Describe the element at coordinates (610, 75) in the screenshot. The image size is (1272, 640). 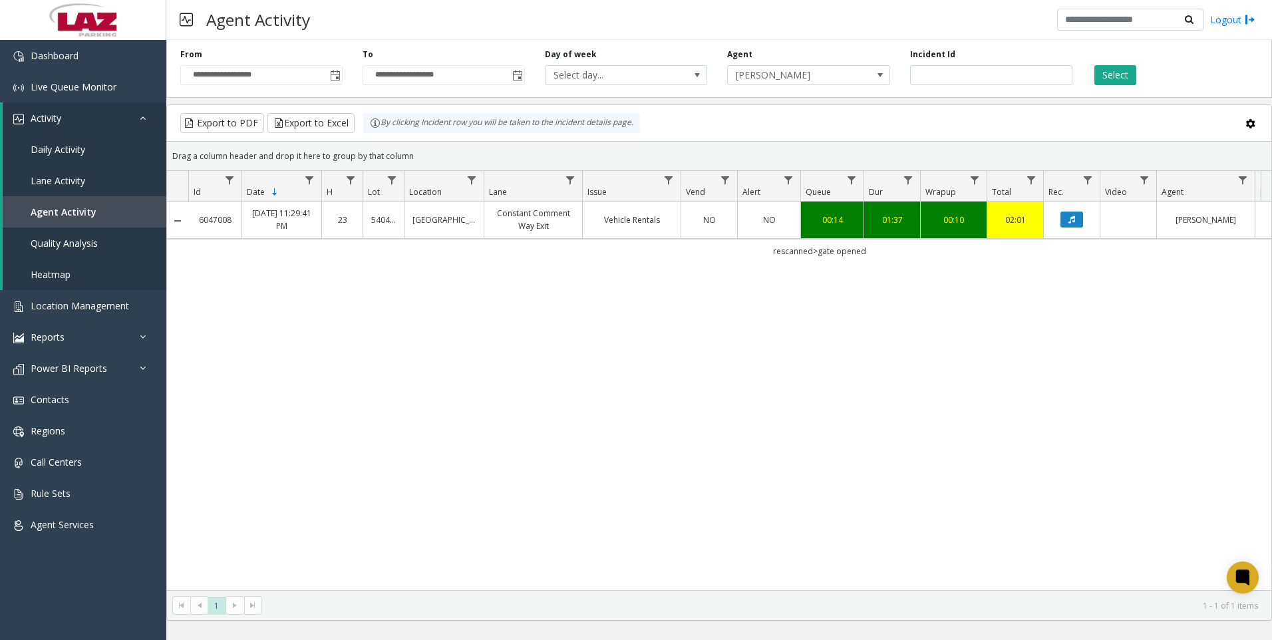
I see `span: Select day...` at that location.